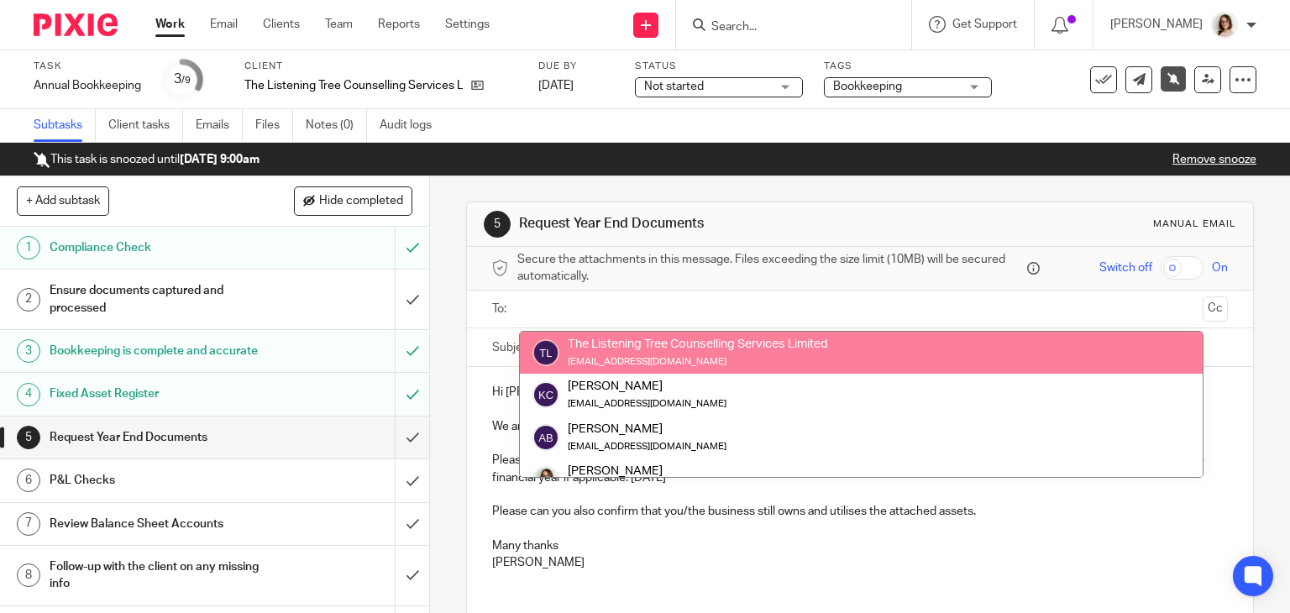 Image resolution: width=1290 pixels, height=613 pixels. What do you see at coordinates (223, 24) in the screenshot?
I see `a: Email` at bounding box center [223, 24].